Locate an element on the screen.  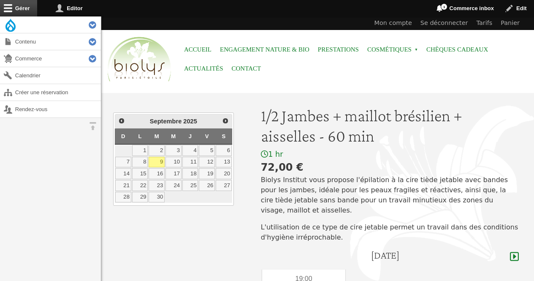
a: 24 is located at coordinates (174, 185).